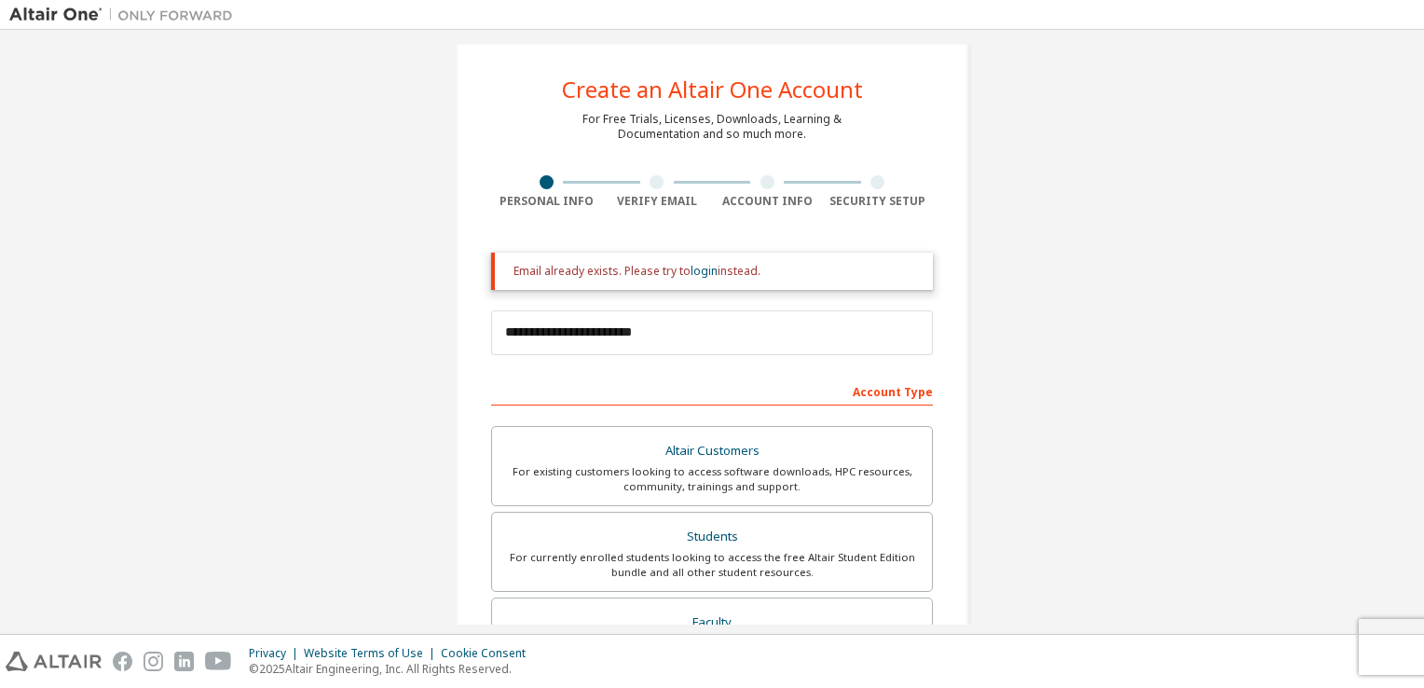  I want to click on div: Cookie Consent, so click(488, 653).